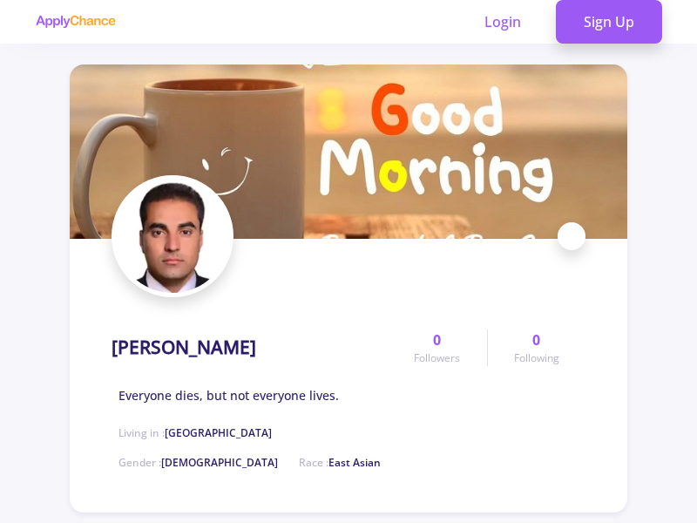  I want to click on span: Everyone dies, but not everyone lives., so click(228, 395).